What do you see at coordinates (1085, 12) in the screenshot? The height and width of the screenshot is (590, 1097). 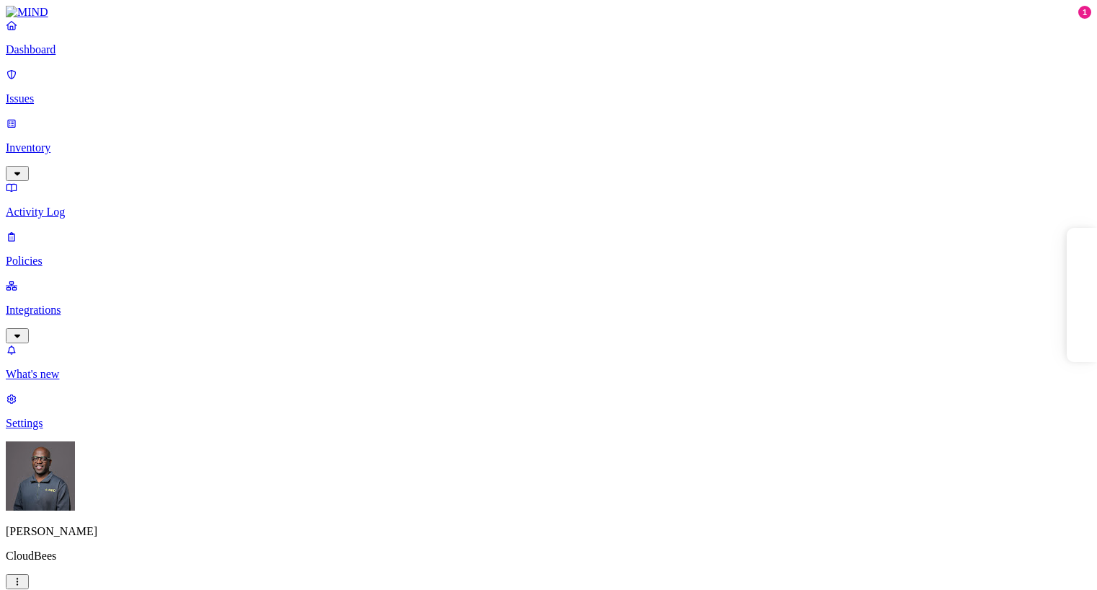 I see `div: 1` at bounding box center [1085, 12].